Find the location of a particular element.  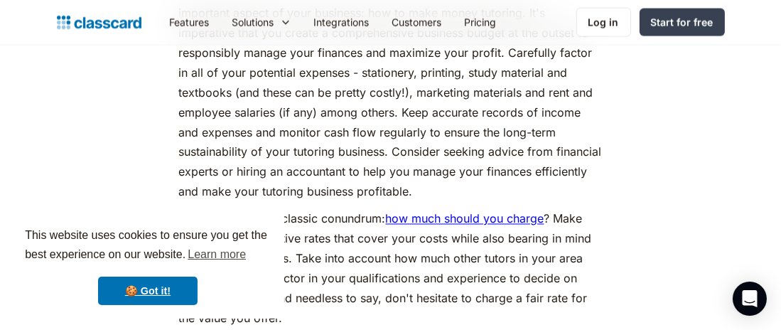

a: Integrations is located at coordinates (342, 22).